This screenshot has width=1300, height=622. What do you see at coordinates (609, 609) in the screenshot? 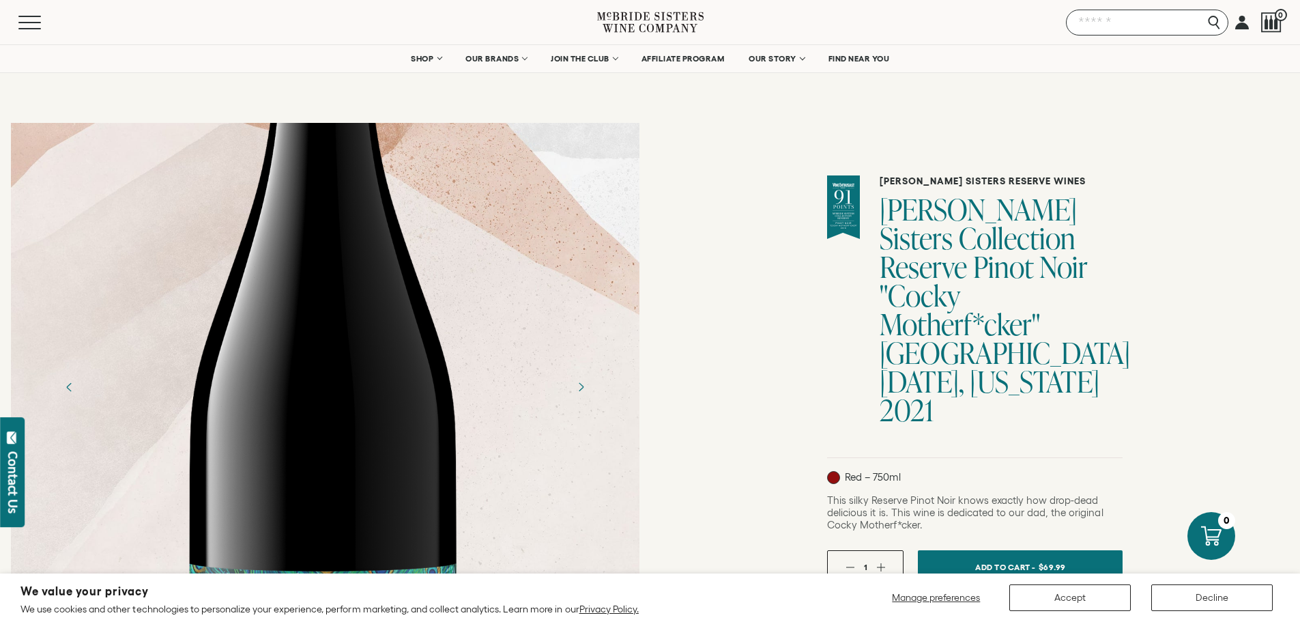
I see `a: Privacy Policy.` at bounding box center [609, 609].